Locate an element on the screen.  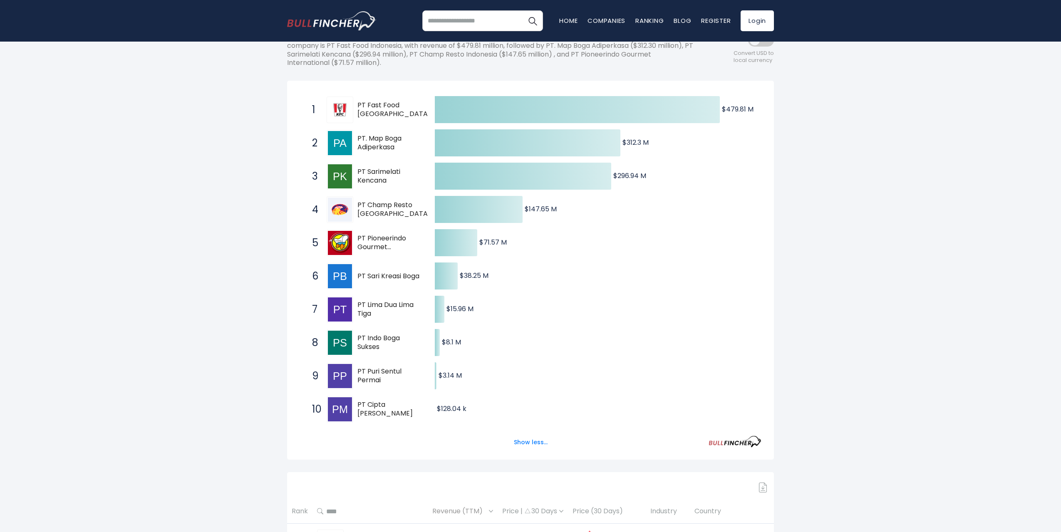
span: PT Pioneerindo Gourmet International is located at coordinates (388, 243).